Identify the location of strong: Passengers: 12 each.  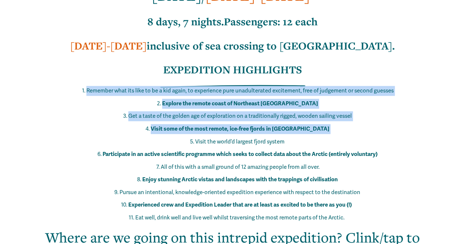
(271, 21).